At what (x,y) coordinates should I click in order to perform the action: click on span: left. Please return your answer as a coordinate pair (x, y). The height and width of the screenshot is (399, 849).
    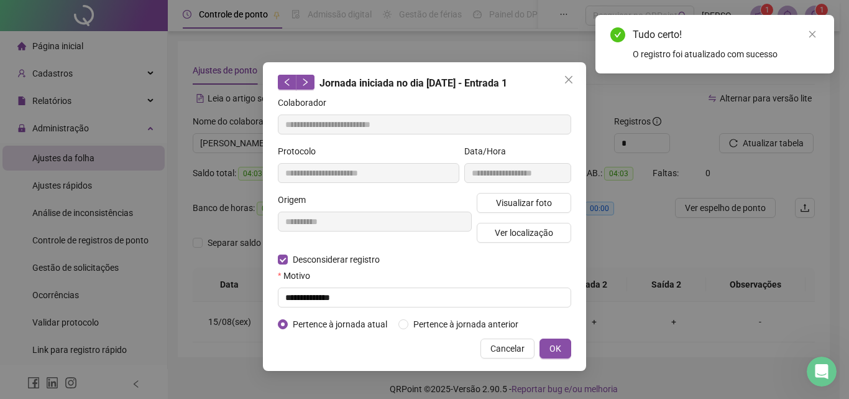
    Looking at the image, I should click on (287, 82).